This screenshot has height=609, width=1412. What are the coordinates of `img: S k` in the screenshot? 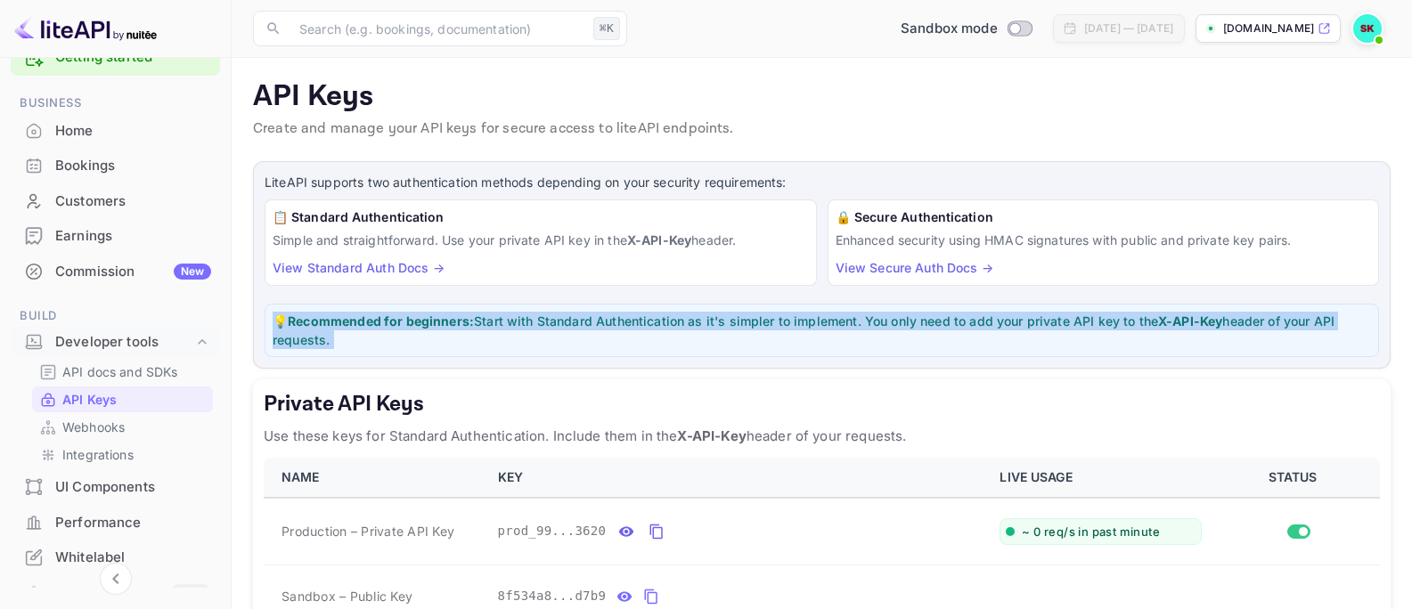 It's located at (1367, 29).